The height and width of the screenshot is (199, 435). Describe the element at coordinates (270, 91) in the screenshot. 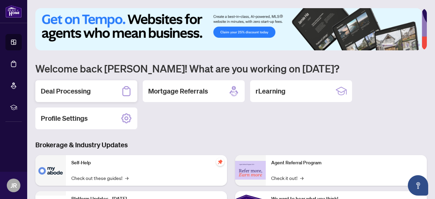

I see `h2: rLearning` at that location.